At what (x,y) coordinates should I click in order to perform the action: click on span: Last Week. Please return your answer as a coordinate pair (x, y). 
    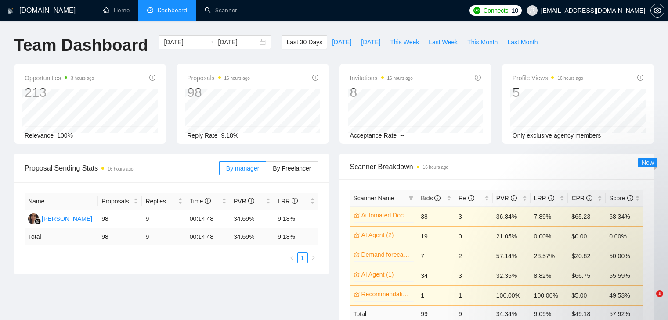
    Looking at the image, I should click on (443, 42).